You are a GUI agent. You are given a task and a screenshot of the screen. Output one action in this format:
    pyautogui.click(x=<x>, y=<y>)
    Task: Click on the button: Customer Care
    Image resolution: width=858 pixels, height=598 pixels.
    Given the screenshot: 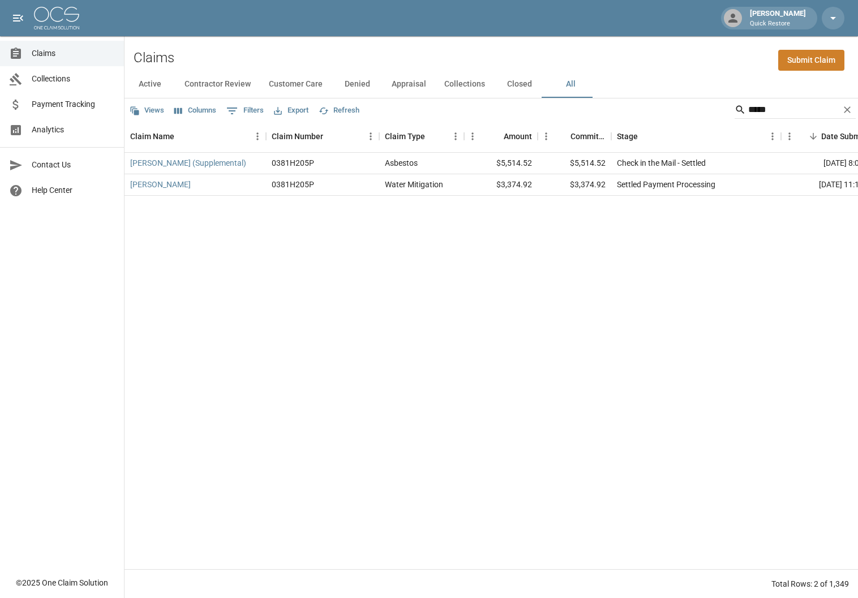 What is the action you would take?
    pyautogui.click(x=296, y=84)
    